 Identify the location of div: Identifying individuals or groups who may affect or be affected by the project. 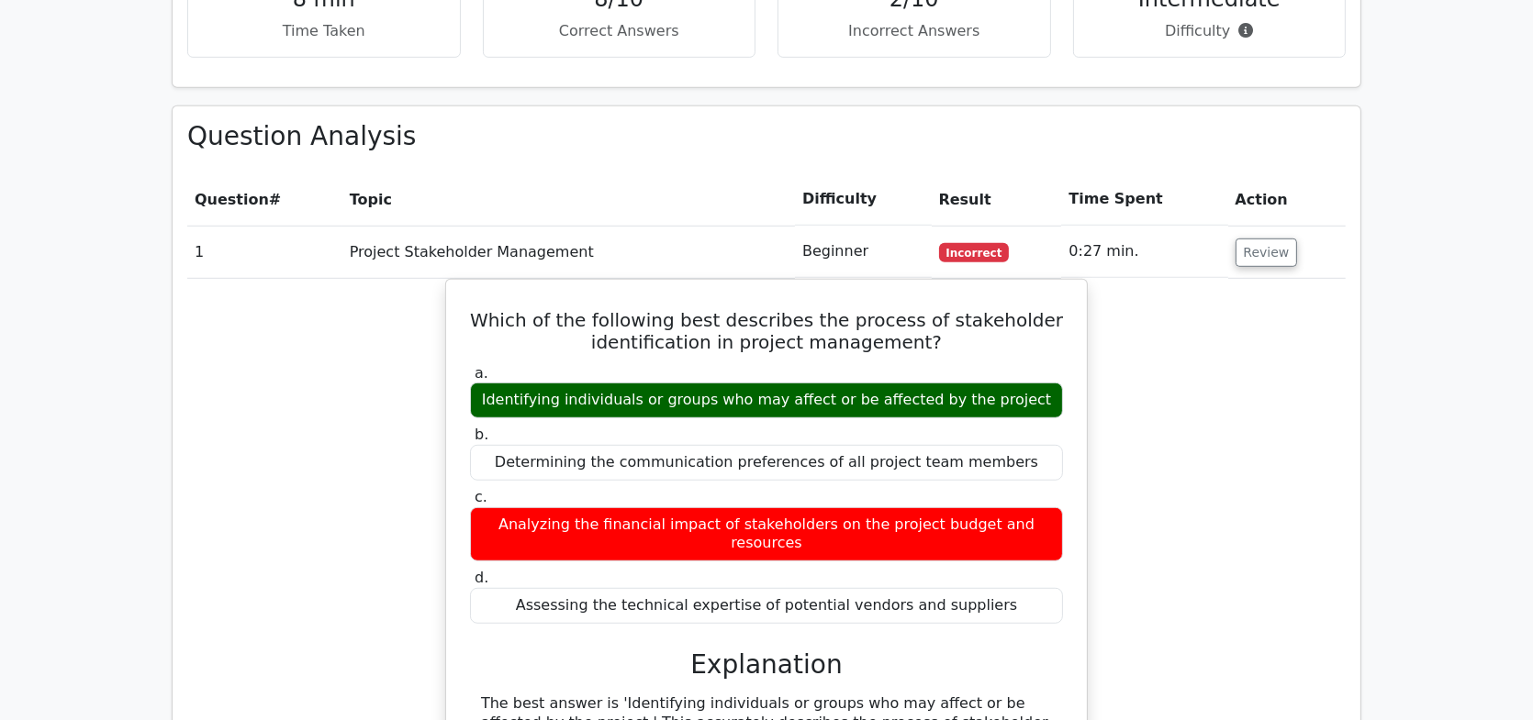
(766, 400).